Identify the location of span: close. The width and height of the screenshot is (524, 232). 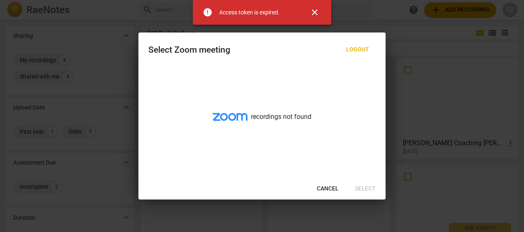
(315, 12).